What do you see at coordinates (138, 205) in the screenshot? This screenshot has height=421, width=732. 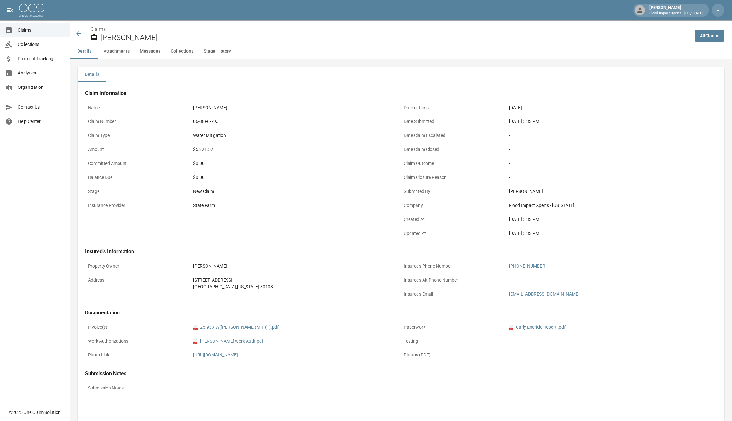 I see `p: Insurance Provider` at bounding box center [138, 205].